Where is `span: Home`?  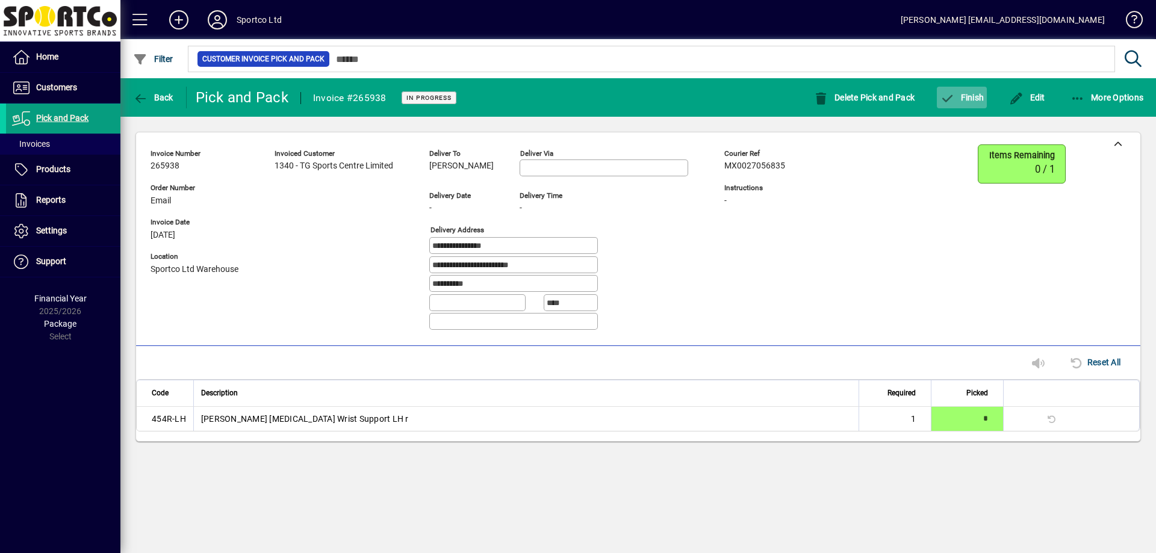
span: Home is located at coordinates (47, 57).